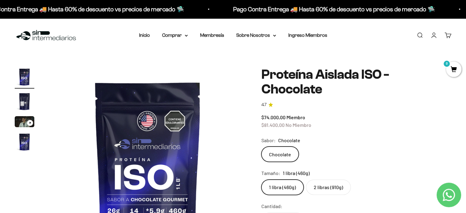 Image resolution: width=466 pixels, height=213 pixels. I want to click on a: Ingreso Miembros, so click(308, 35).